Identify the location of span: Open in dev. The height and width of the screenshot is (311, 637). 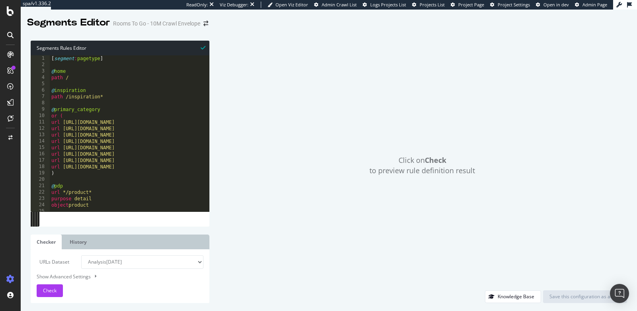
(556, 4).